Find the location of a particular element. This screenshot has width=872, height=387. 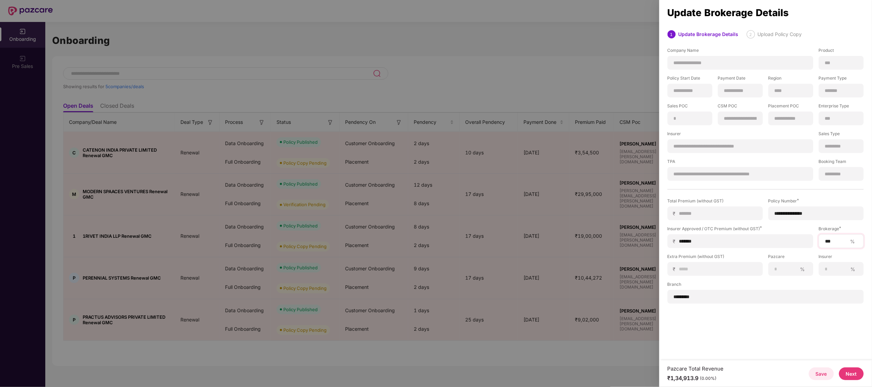

div: Brokerage is located at coordinates (841, 229).